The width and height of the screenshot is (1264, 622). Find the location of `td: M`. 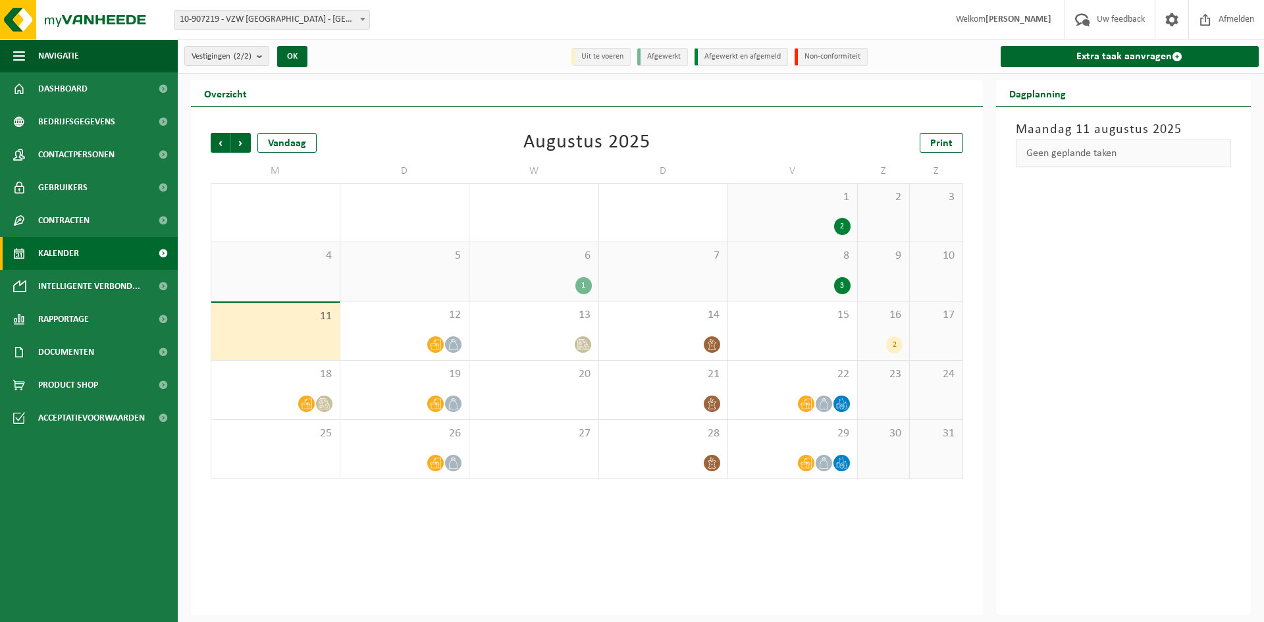

td: M is located at coordinates (275, 171).